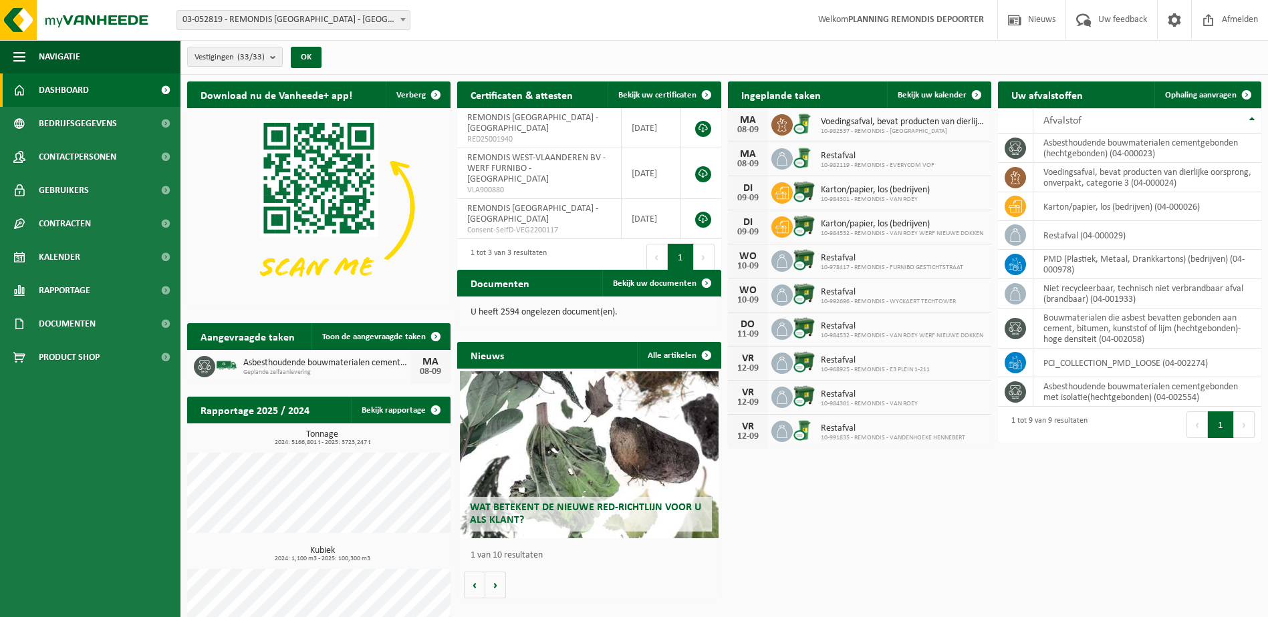 Image resolution: width=1268 pixels, height=617 pixels. What do you see at coordinates (255, 410) in the screenshot?
I see `h2: Rapportage 2025 / 2024` at bounding box center [255, 410].